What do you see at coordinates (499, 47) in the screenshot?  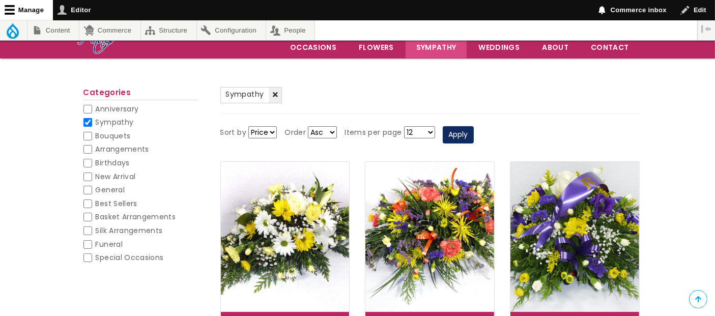 I see `span: Weddings` at bounding box center [499, 47].